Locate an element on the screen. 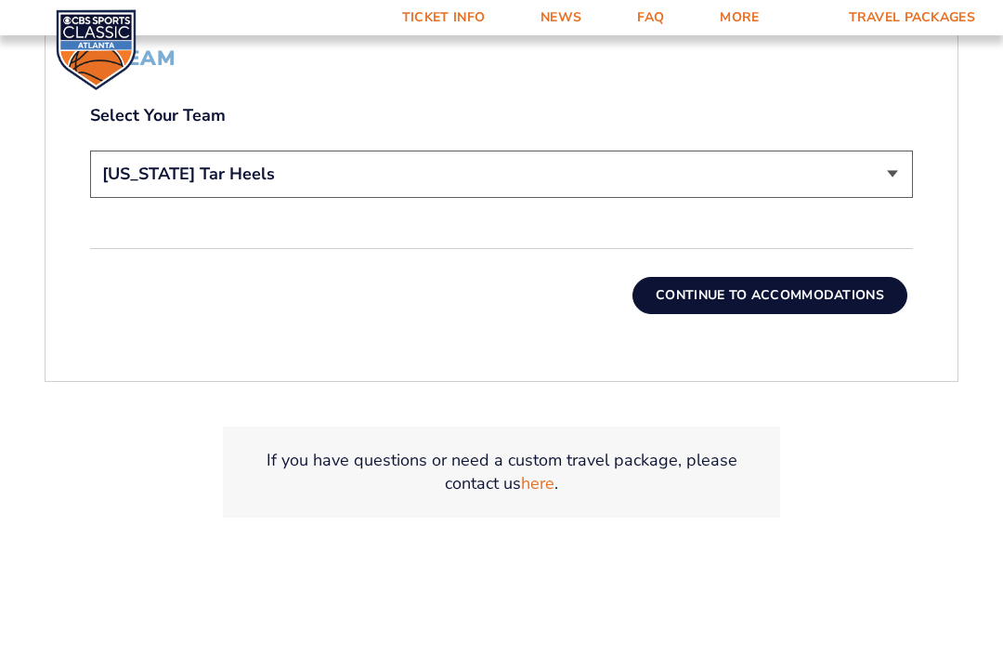  h2: 1. Team is located at coordinates (501, 59).